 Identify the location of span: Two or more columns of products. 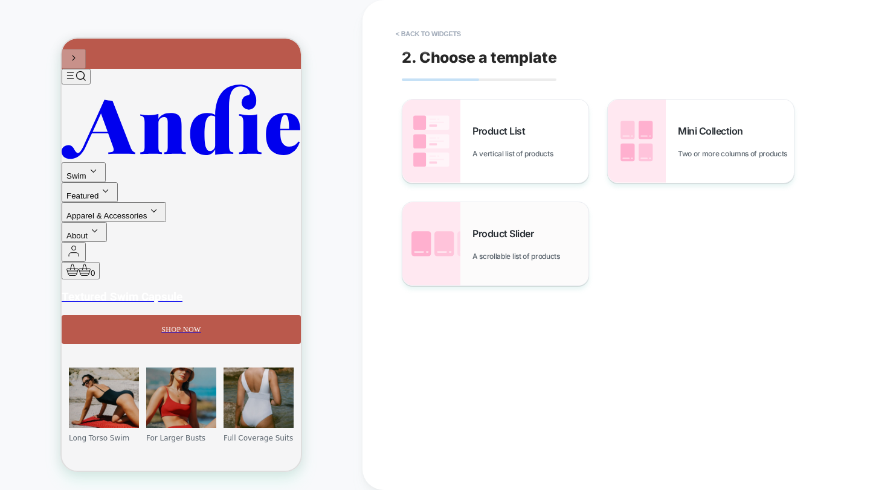
(735, 153).